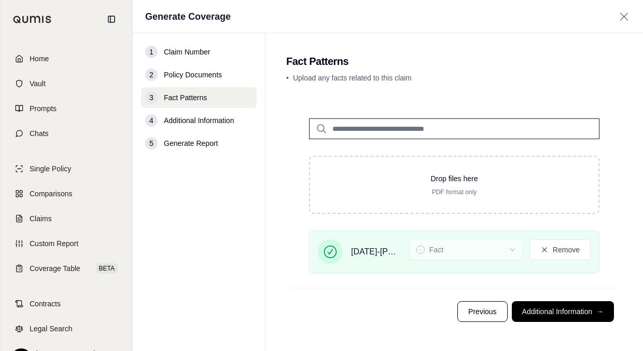  What do you see at coordinates (483, 311) in the screenshot?
I see `button: Previous` at bounding box center [483, 311].